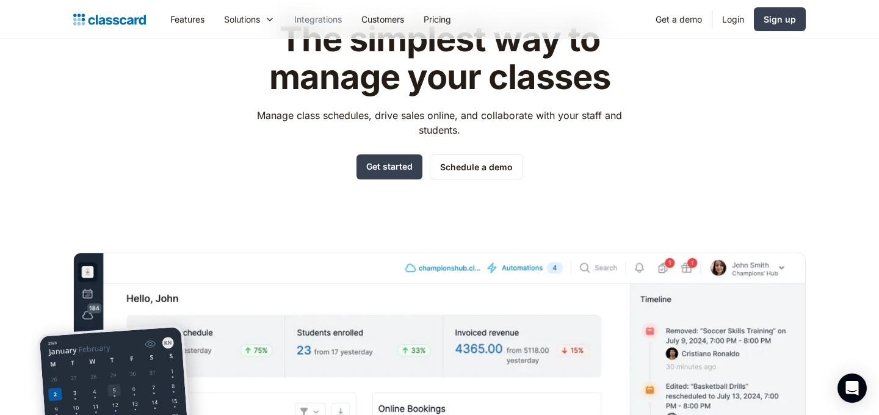 Image resolution: width=879 pixels, height=415 pixels. I want to click on a: Sign up, so click(780, 19).